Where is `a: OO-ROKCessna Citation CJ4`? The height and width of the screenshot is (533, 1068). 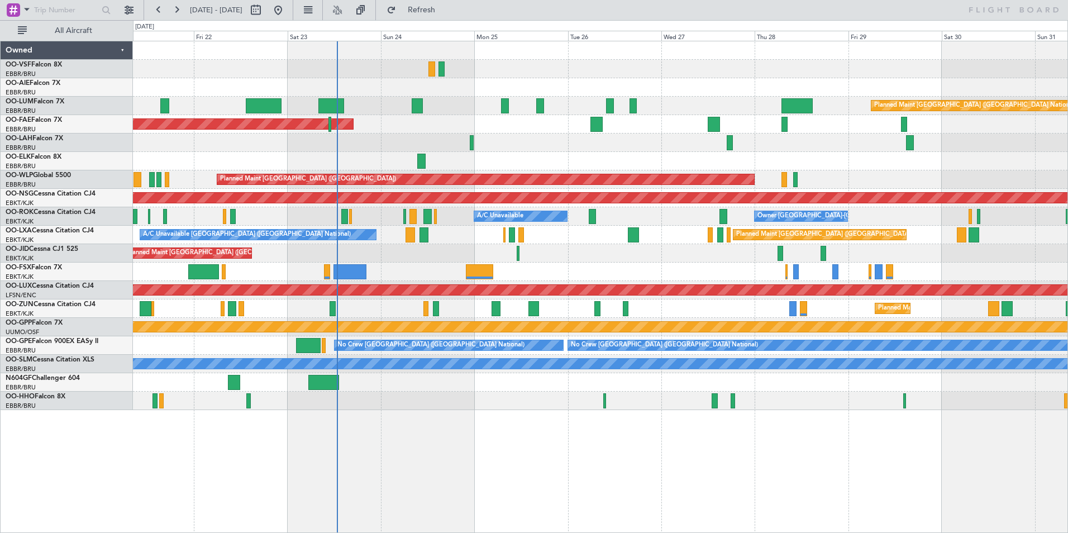 a: OO-ROKCessna Citation CJ4 is located at coordinates (50, 212).